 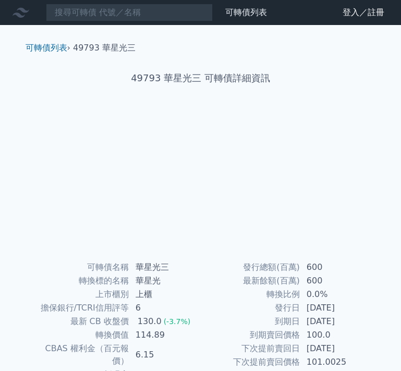 I want to click on td: 6, so click(x=165, y=308).